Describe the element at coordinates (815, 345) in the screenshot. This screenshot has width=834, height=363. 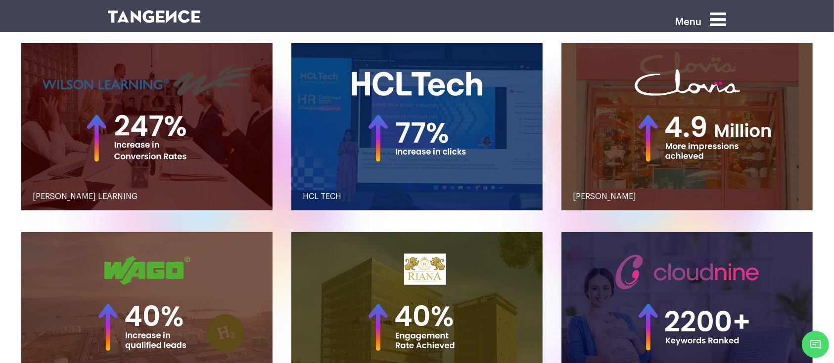
I see `span: Chat Widget` at that location.